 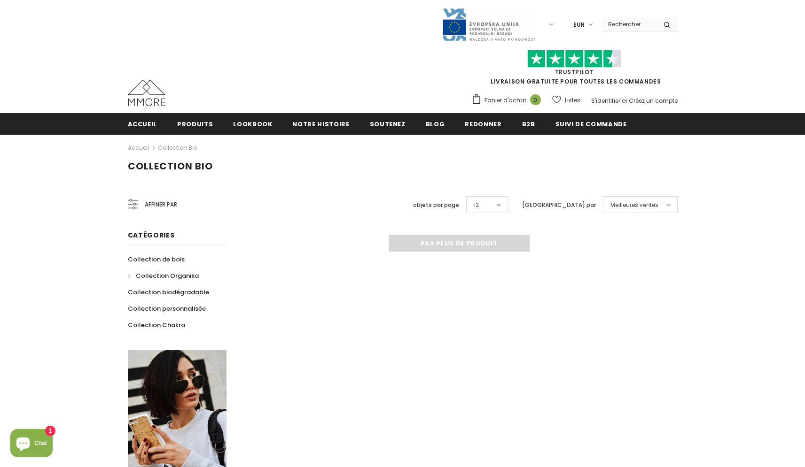 What do you see at coordinates (195, 124) in the screenshot?
I see `a: Produits` at bounding box center [195, 124].